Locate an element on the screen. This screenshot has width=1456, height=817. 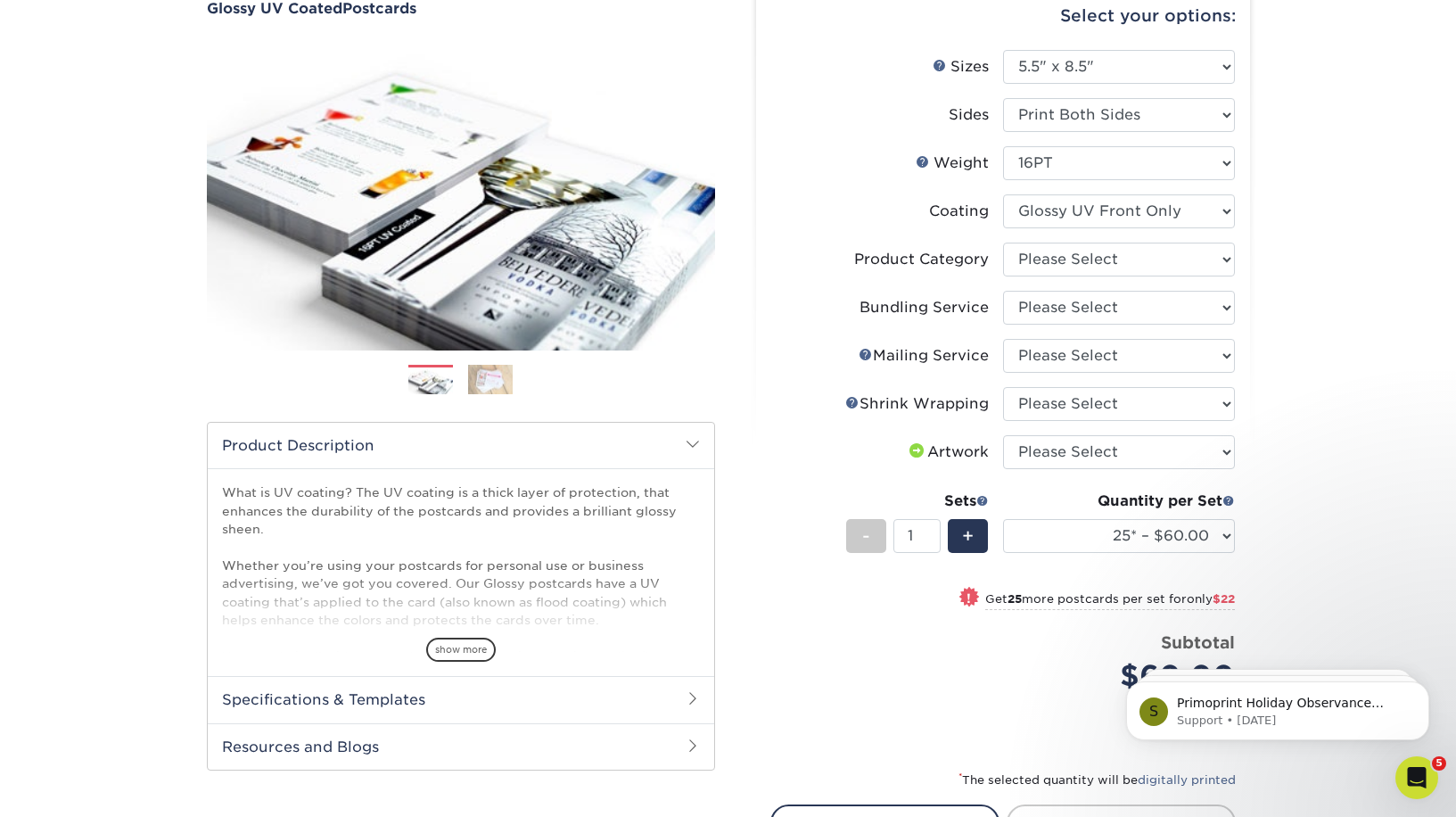
strong: Subtotal is located at coordinates (1197, 641).